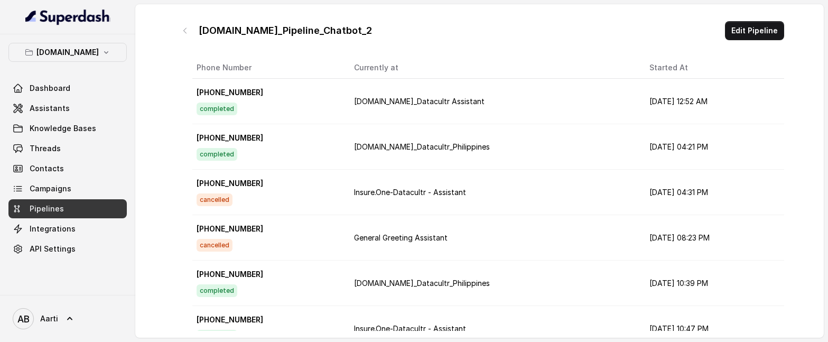 This screenshot has width=828, height=342. I want to click on span: Dashboard, so click(50, 88).